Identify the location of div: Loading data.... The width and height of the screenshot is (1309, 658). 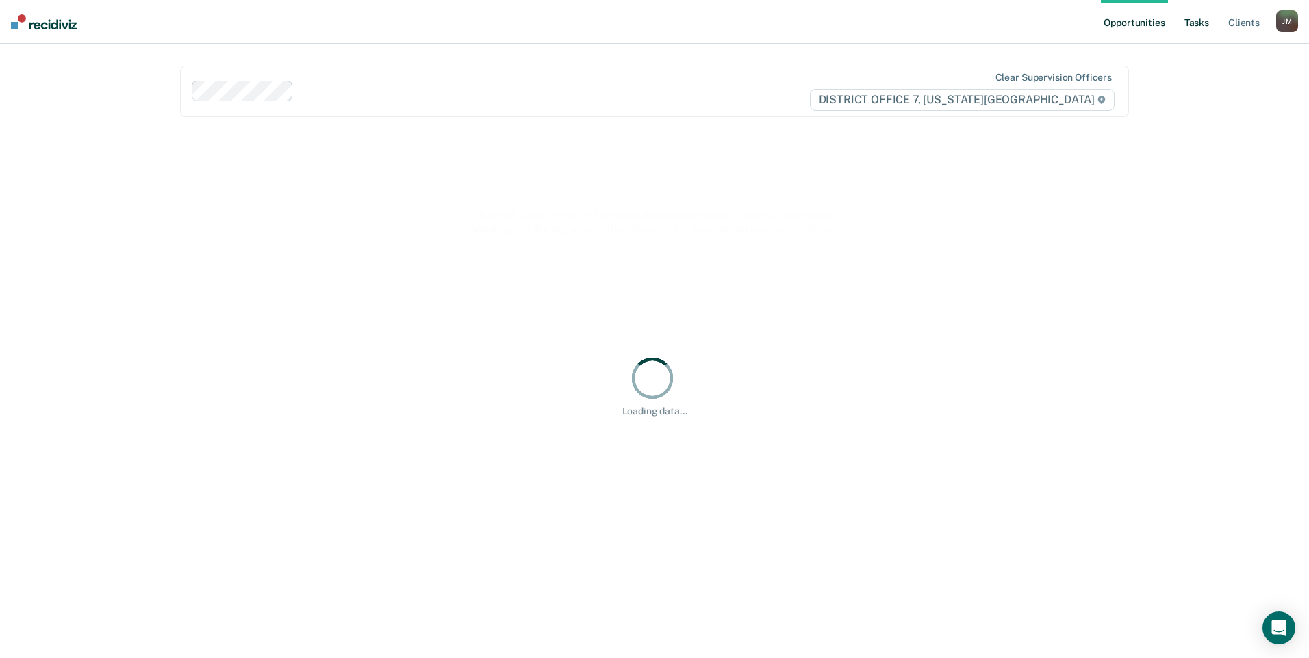
(654, 411).